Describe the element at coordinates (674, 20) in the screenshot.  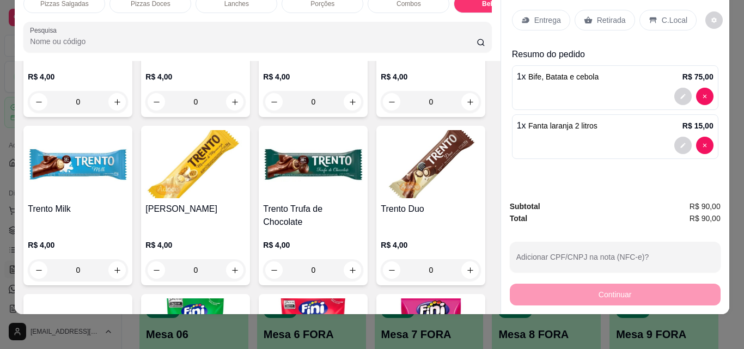
I see `p: C.Local` at that location.